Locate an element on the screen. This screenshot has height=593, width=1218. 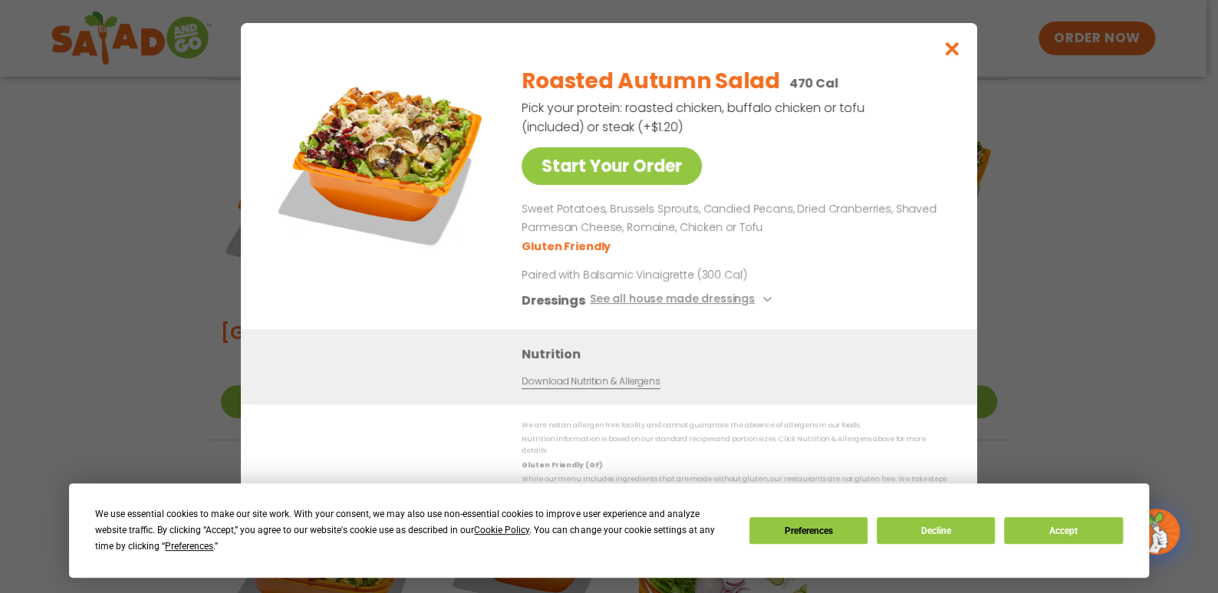
h3: Nutrition is located at coordinates (738, 353).